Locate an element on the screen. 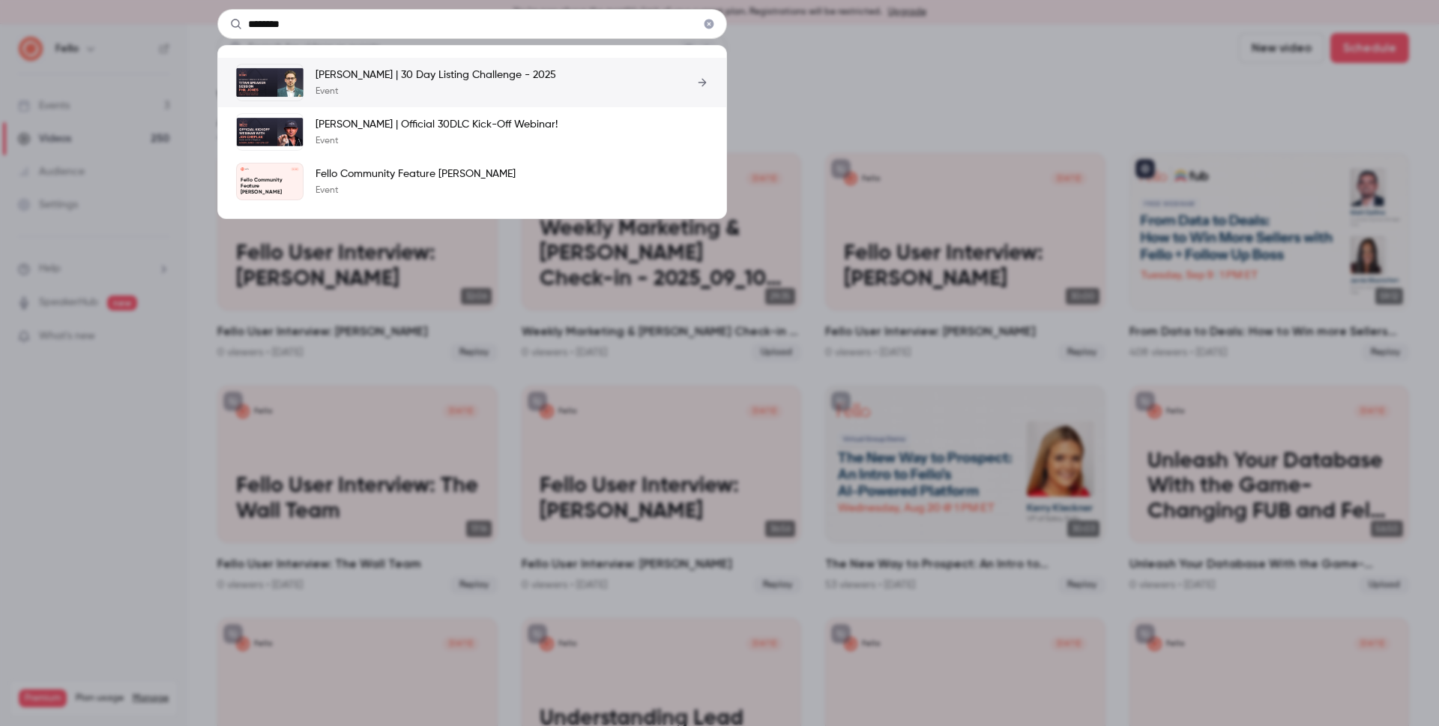 This screenshot has height=726, width=1439. button: Clear is located at coordinates (709, 24).